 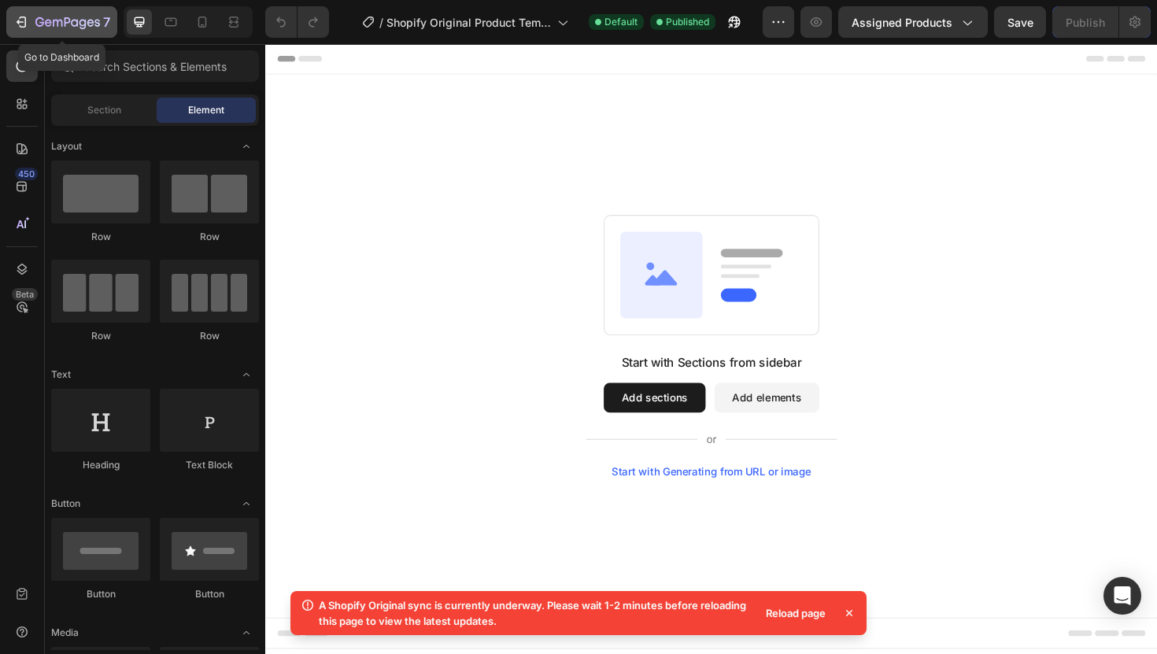 What do you see at coordinates (65, 504) in the screenshot?
I see `span: Button` at bounding box center [65, 504].